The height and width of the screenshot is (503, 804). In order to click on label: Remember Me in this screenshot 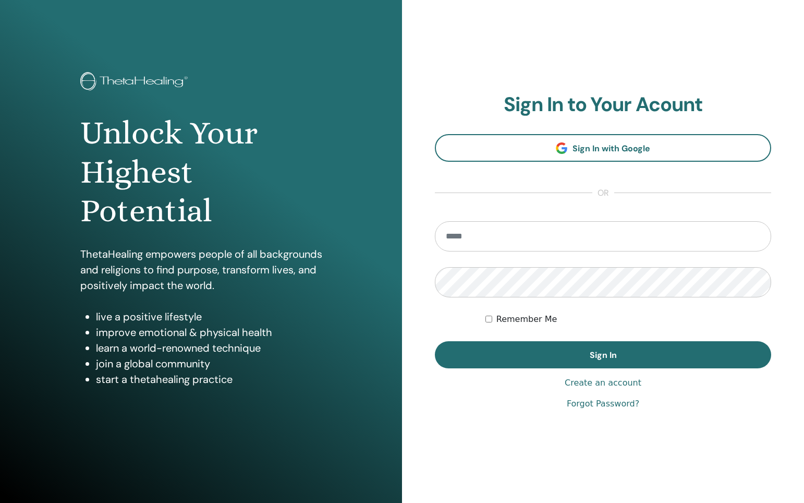, I will do `click(527, 319)`.